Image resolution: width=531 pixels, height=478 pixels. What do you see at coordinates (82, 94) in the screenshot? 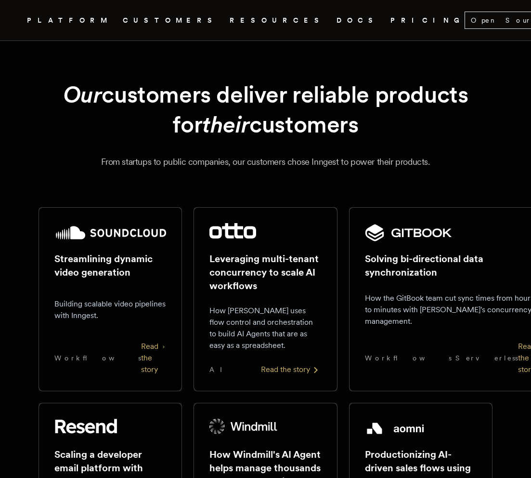
I see `em: Our` at bounding box center [82, 94].